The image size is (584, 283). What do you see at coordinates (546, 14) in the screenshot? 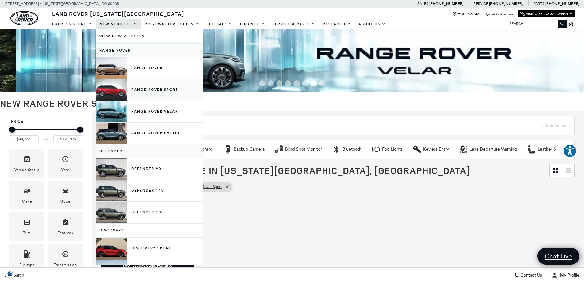
I see `a: Visit Our Jaguar Website` at bounding box center [546, 14].